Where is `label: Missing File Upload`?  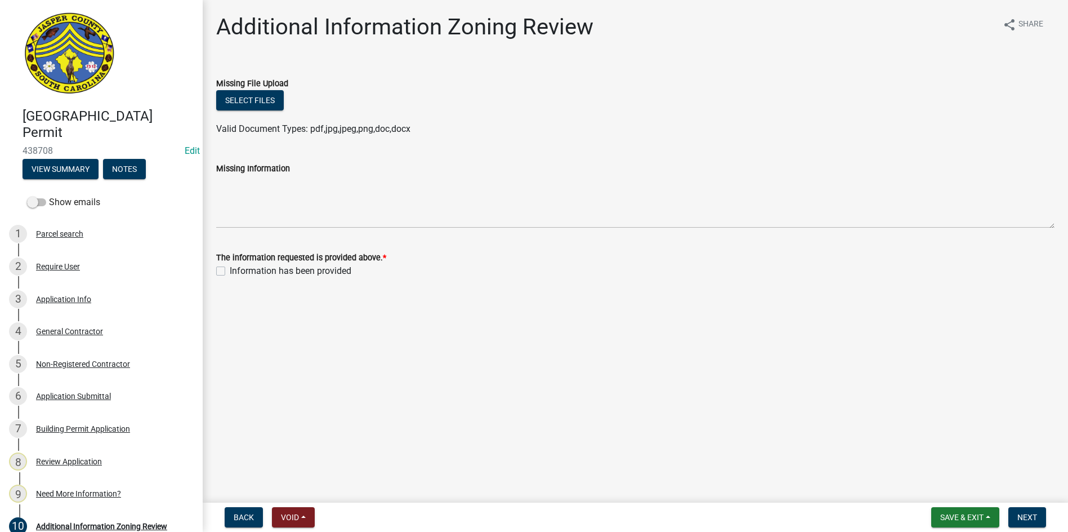
label: Missing File Upload is located at coordinates (252, 84).